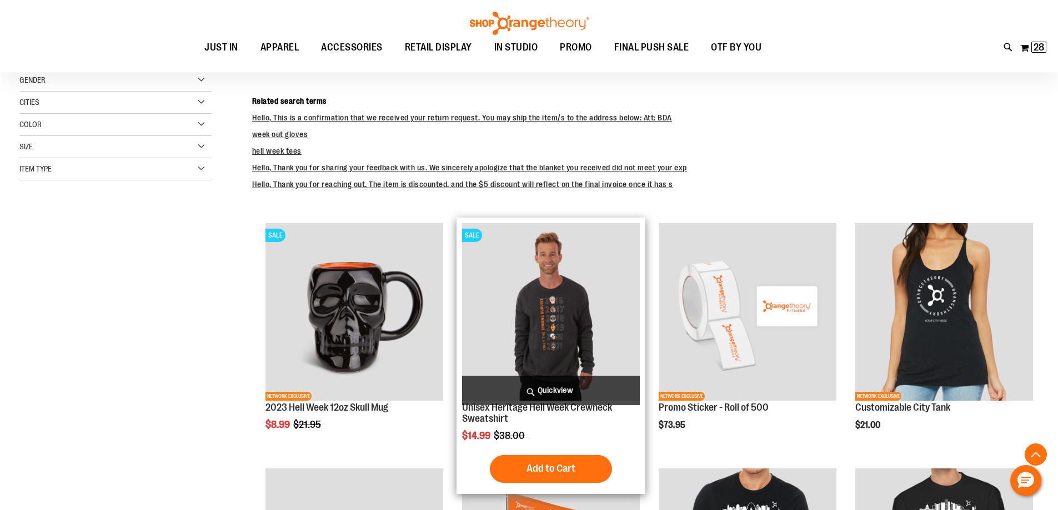 This screenshot has width=1058, height=510. Describe the element at coordinates (651, 47) in the screenshot. I see `span: FINAL PUSH SALE` at that location.